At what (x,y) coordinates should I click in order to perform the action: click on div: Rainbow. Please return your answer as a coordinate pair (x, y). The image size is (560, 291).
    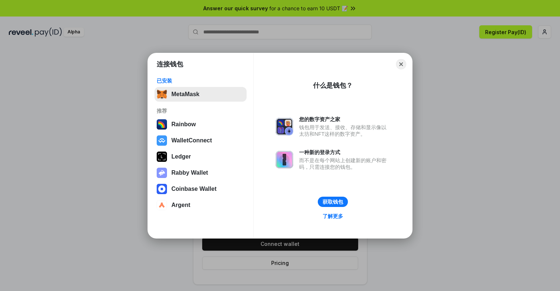
    Looking at the image, I should click on (184, 125).